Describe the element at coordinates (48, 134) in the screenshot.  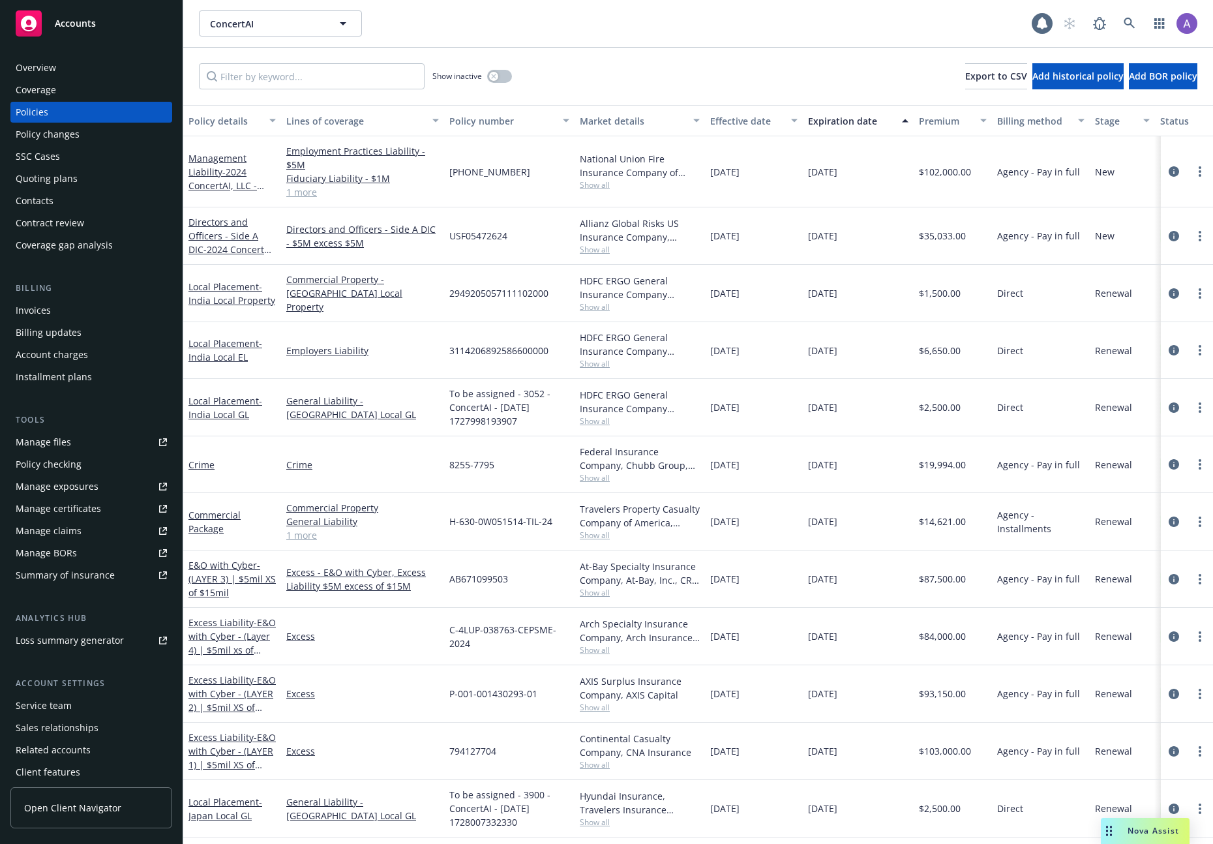
I see `div: Policy changes` at that location.